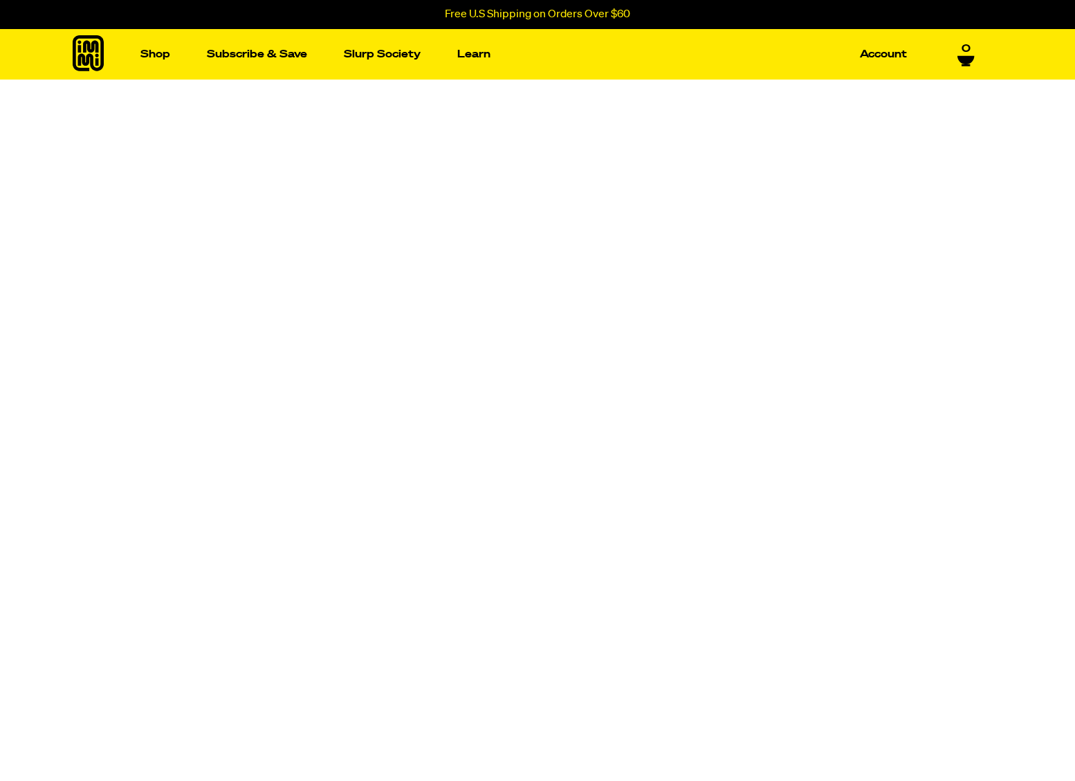 This screenshot has width=1075, height=781. What do you see at coordinates (524, 54) in the screenshot?
I see `nav: Main navigation` at bounding box center [524, 54].